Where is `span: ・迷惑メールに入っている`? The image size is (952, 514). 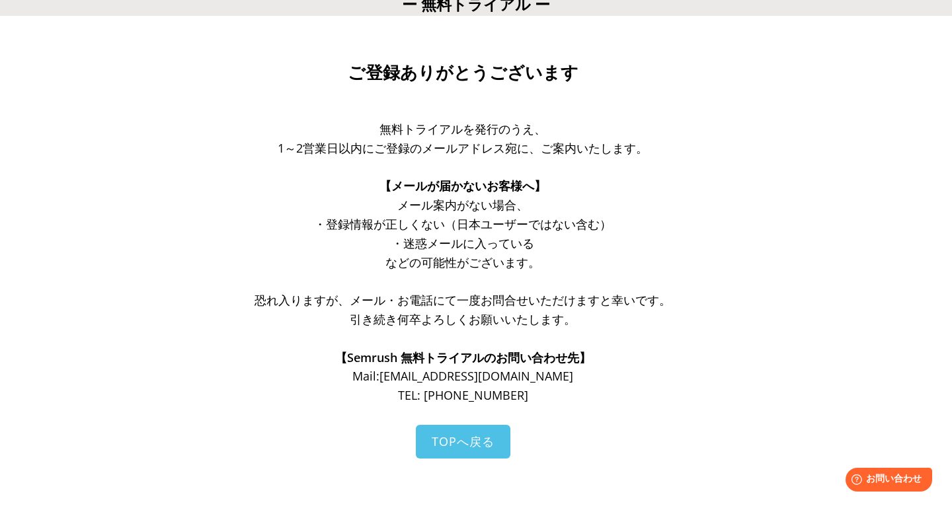 span: ・迷惑メールに入っている is located at coordinates (463, 243).